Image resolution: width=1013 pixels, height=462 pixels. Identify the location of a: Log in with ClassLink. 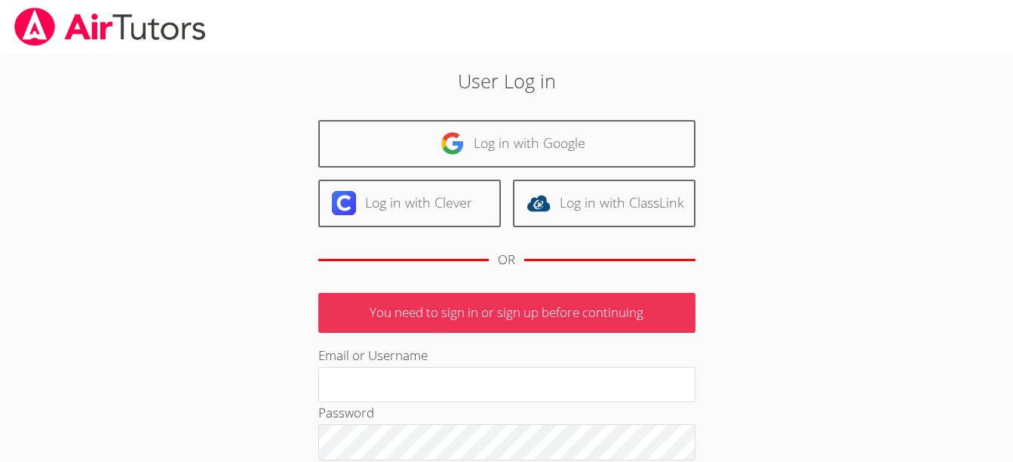
(604, 203).